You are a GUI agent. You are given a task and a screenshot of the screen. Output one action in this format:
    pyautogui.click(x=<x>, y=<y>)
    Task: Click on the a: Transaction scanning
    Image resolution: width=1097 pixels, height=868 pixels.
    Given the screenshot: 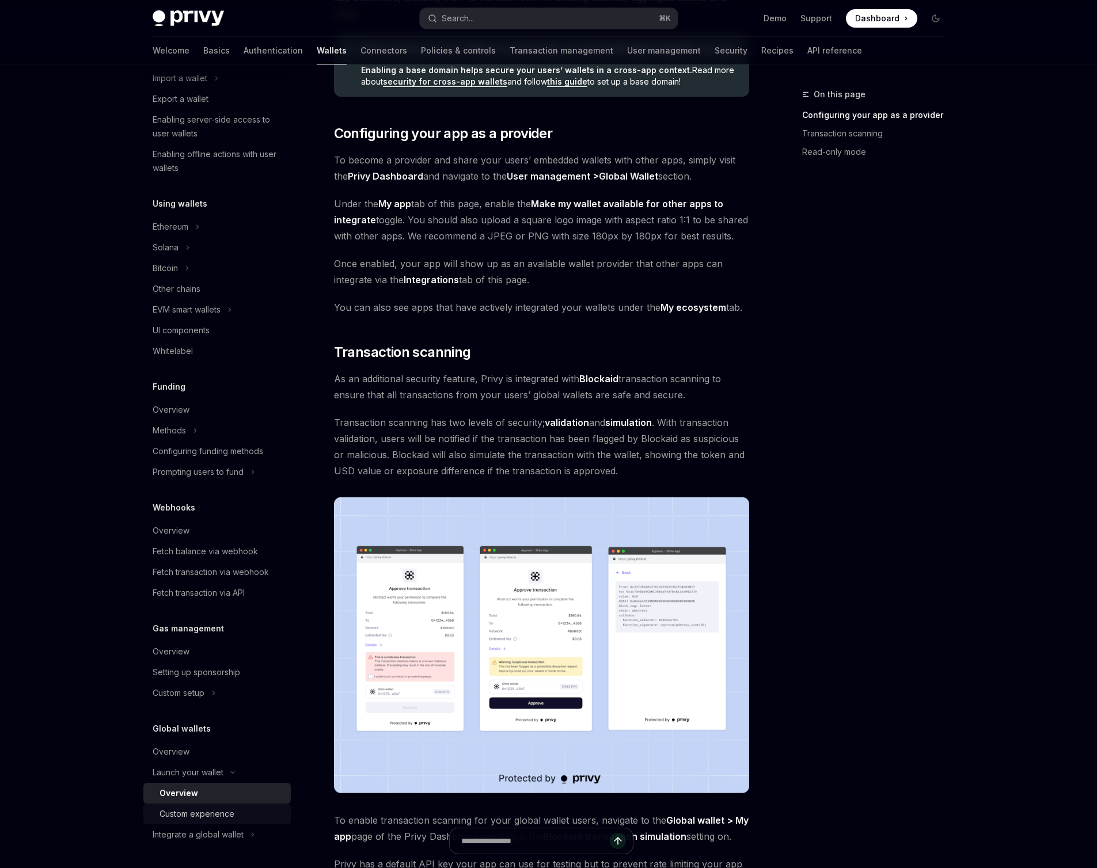 What is the action you would take?
    pyautogui.click(x=878, y=134)
    